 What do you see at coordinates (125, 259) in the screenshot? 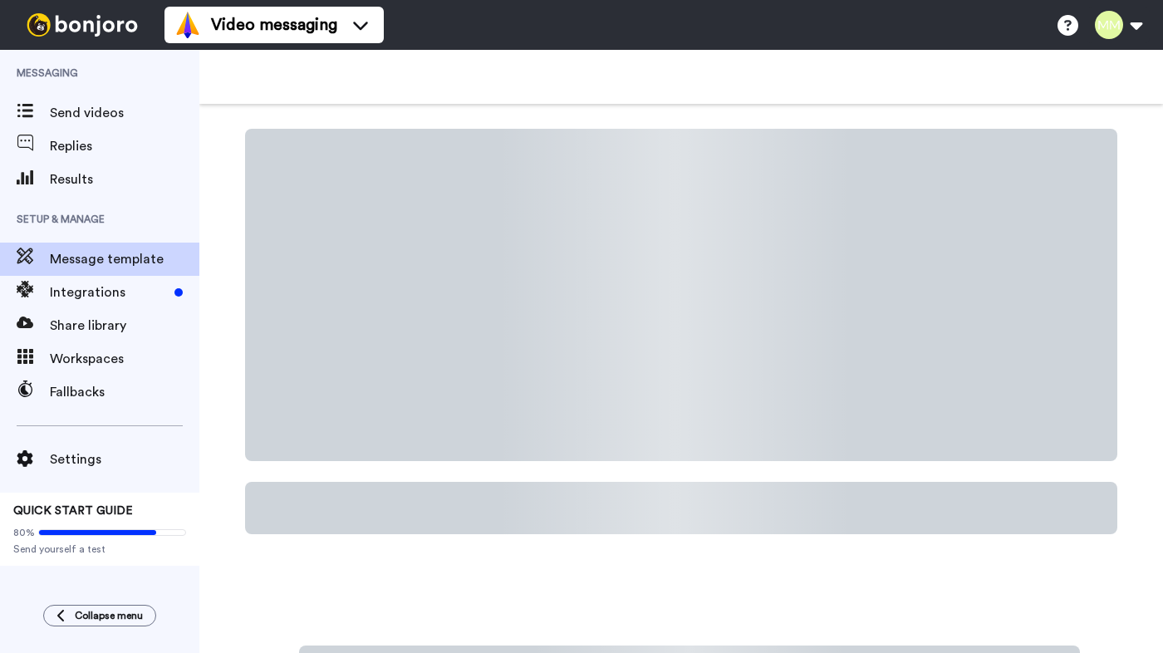
I see `span: Message template` at bounding box center [125, 259].